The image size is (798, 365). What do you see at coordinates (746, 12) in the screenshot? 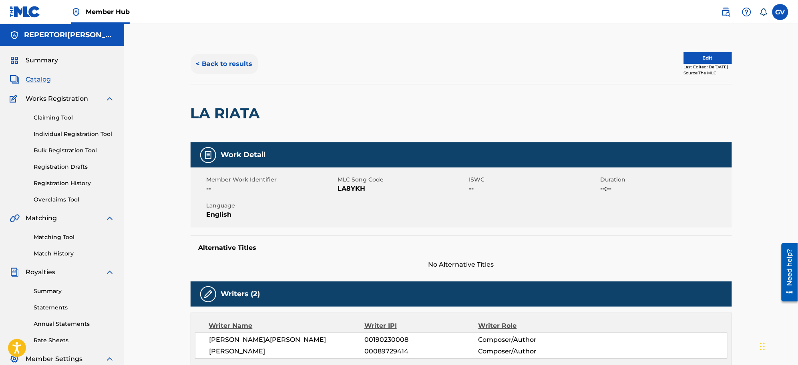
I see `img: help` at bounding box center [746, 12].